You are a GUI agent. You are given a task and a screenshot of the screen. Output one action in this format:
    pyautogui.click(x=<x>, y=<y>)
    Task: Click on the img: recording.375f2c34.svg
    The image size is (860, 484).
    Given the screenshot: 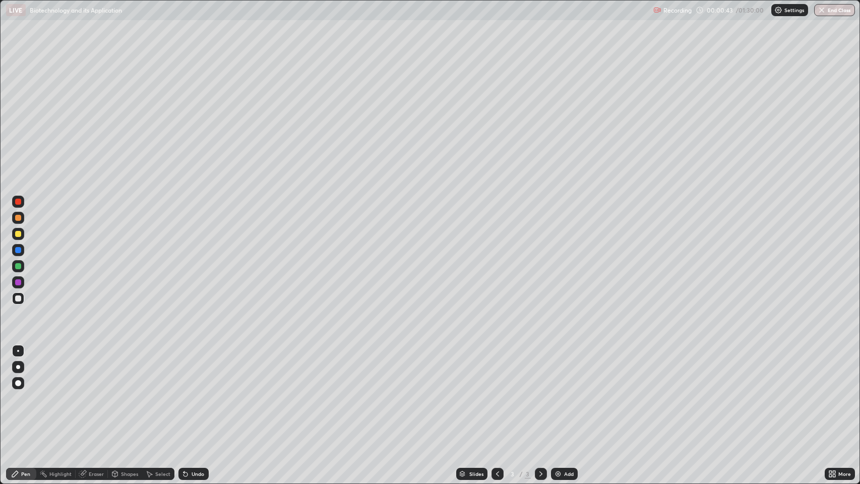 What is the action you would take?
    pyautogui.click(x=657, y=10)
    